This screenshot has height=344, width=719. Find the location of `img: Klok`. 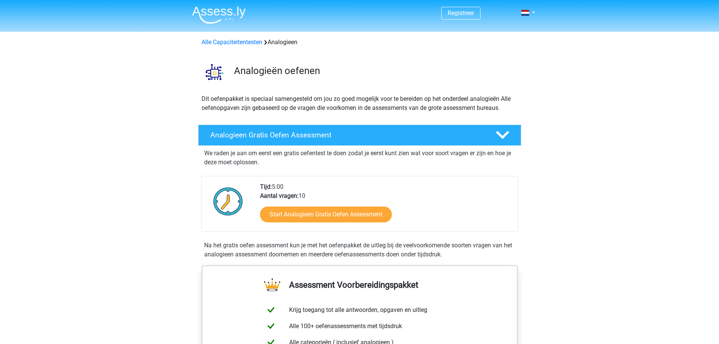

img: Klok is located at coordinates (228, 201).